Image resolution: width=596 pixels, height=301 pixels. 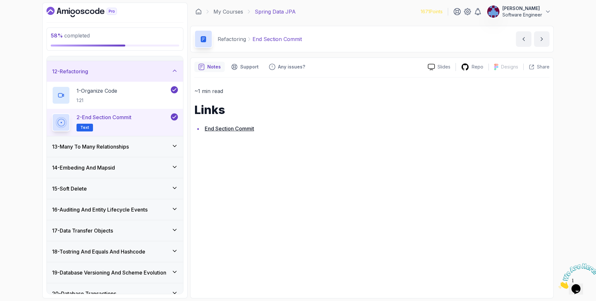 I want to click on a: Repo, so click(x=472, y=67).